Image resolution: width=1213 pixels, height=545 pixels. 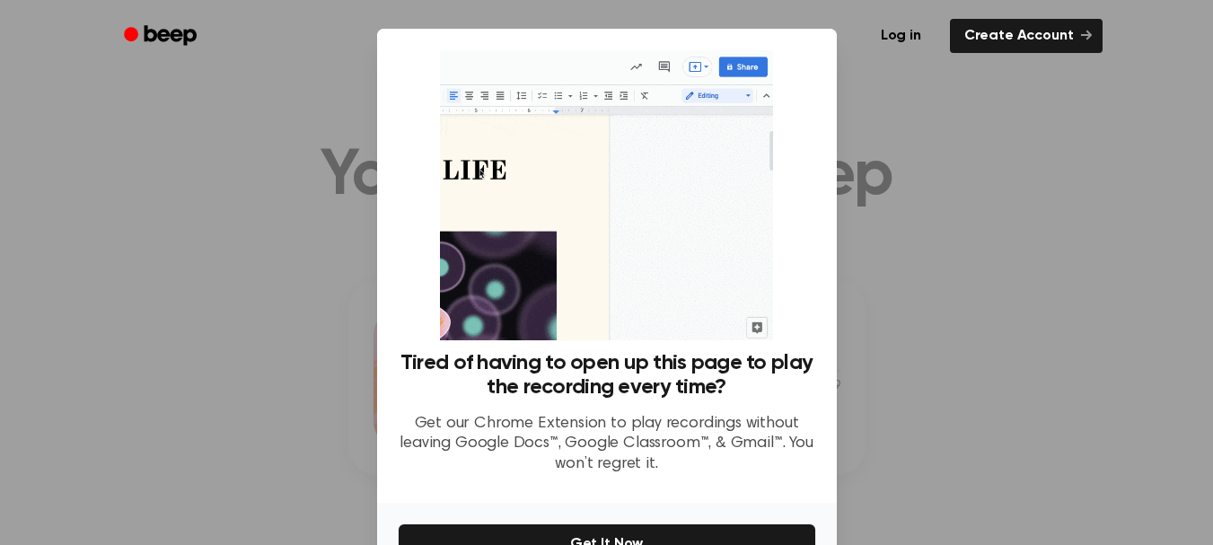 What do you see at coordinates (1026, 36) in the screenshot?
I see `a: Create Account` at bounding box center [1026, 36].